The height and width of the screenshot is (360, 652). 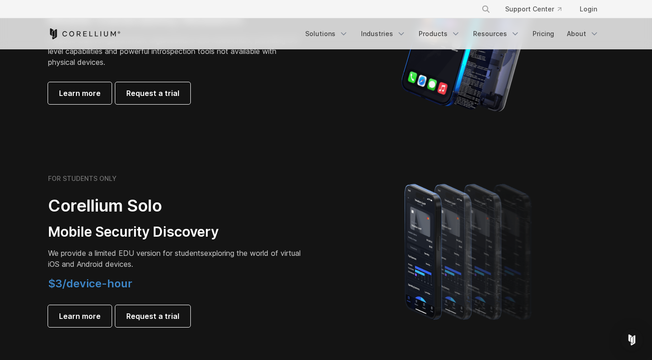 I want to click on a: Industries, so click(x=383, y=34).